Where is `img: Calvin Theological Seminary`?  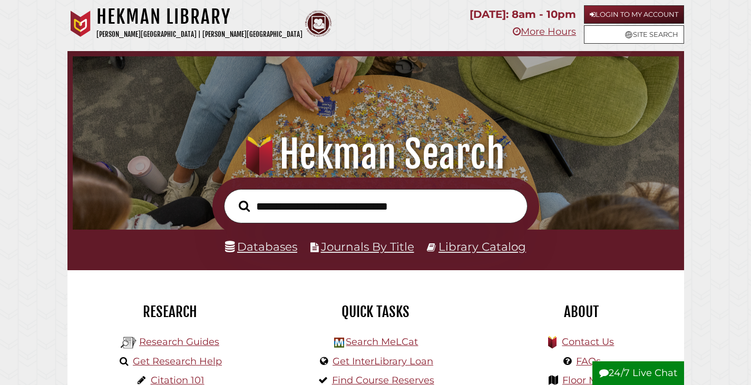
img: Calvin Theological Seminary is located at coordinates (318, 24).